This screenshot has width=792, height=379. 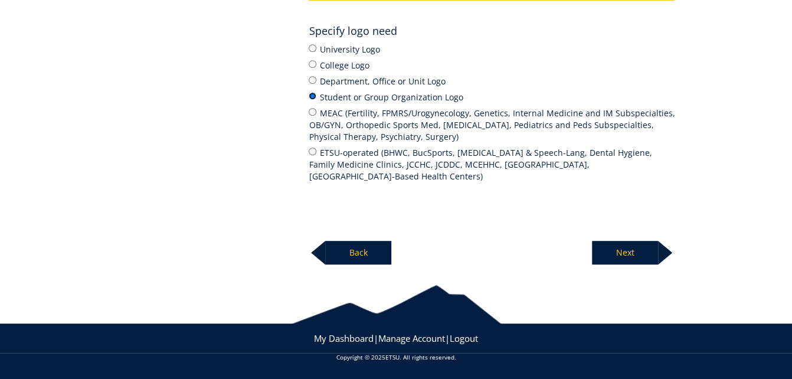 What do you see at coordinates (312, 64) in the screenshot?
I see `input: College Logo` at bounding box center [312, 64].